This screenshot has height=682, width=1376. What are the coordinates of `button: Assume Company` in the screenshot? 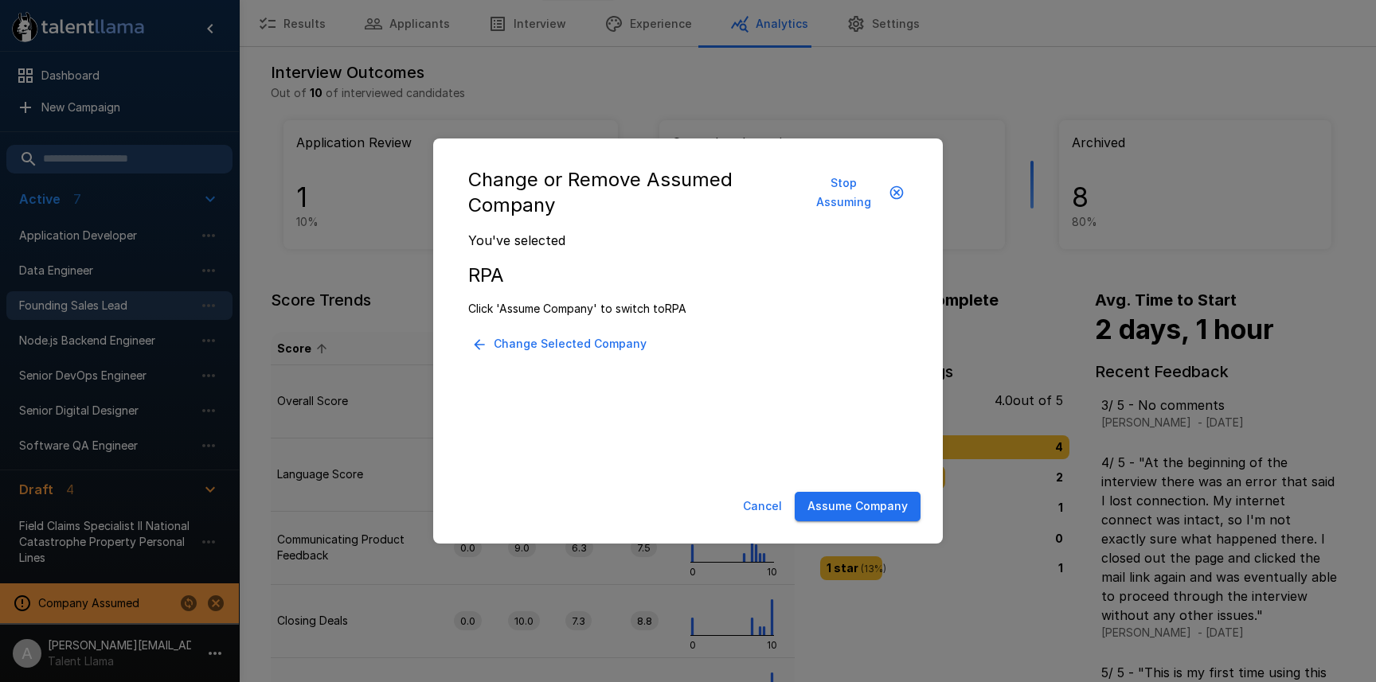 It's located at (858, 506).